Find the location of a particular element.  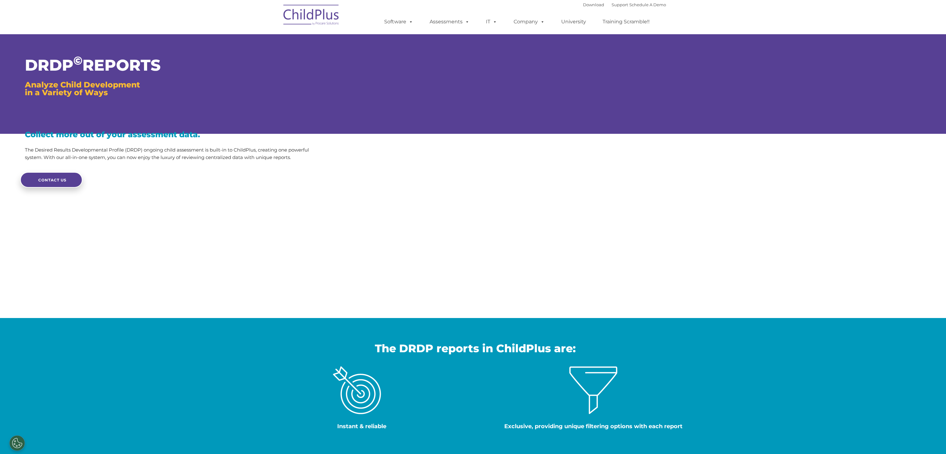

button: Cookies Settings is located at coordinates (17, 443).